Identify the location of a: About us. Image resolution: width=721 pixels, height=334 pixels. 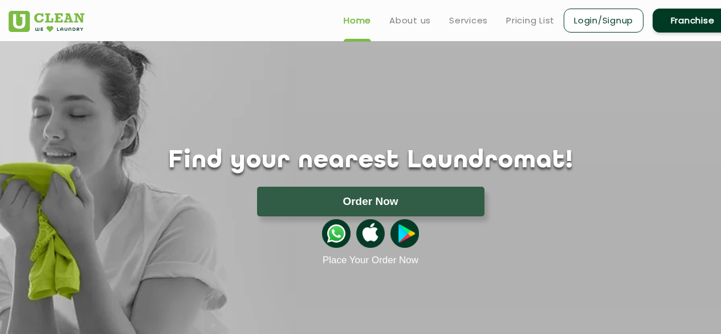
(410, 21).